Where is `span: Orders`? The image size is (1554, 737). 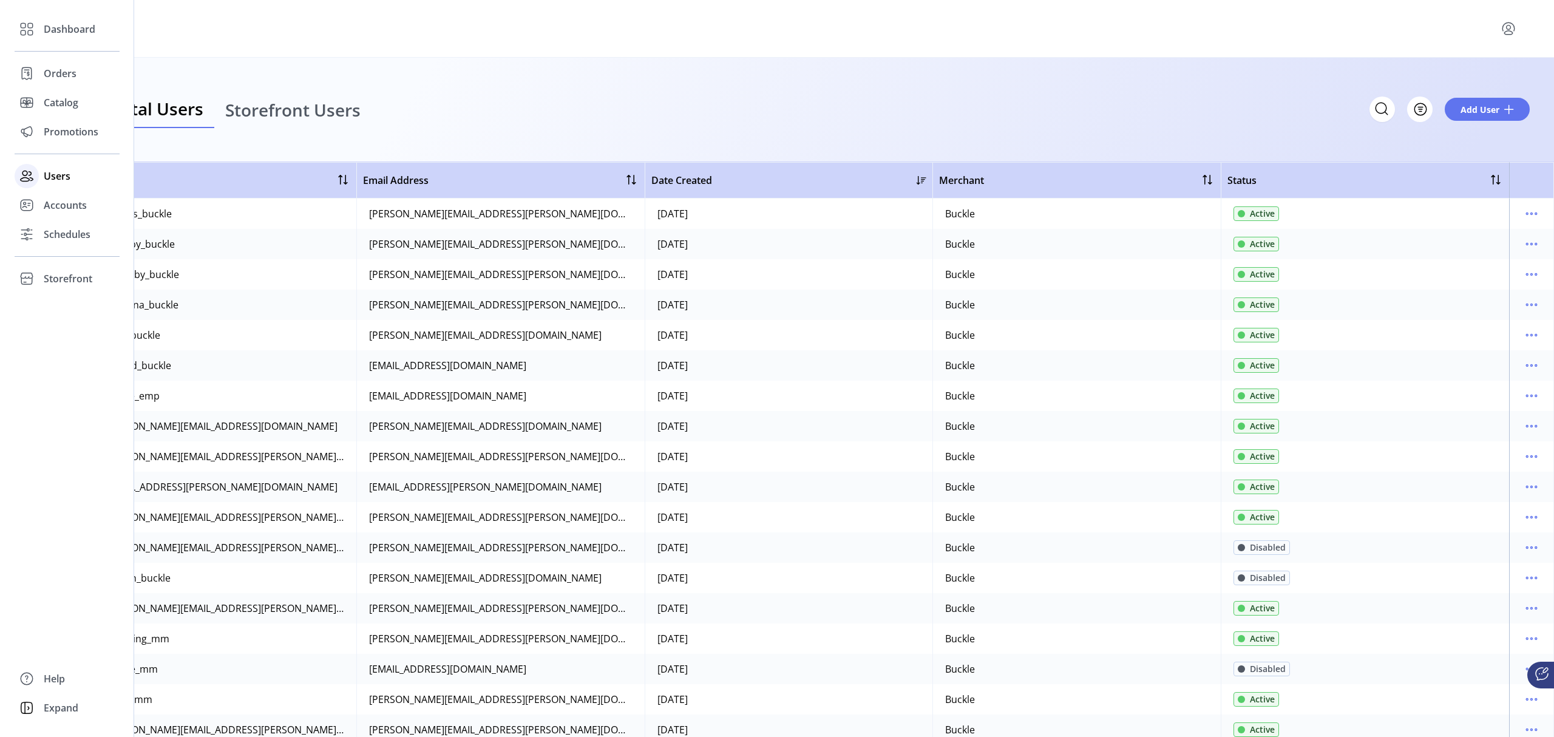
span: Orders is located at coordinates (60, 73).